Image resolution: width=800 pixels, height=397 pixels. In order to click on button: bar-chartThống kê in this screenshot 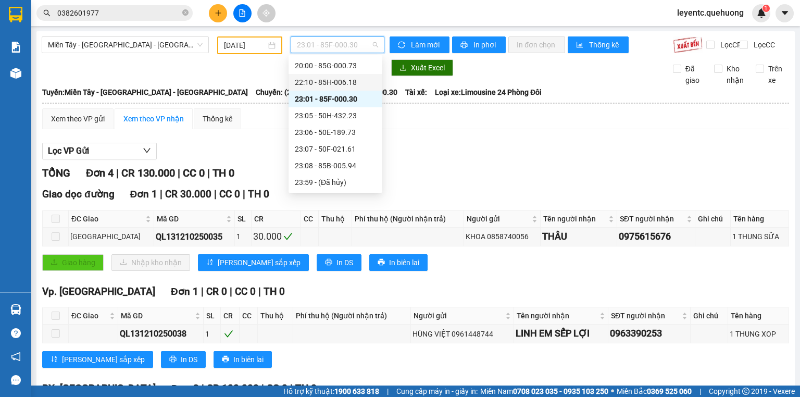, I will do `click(598, 45)`.